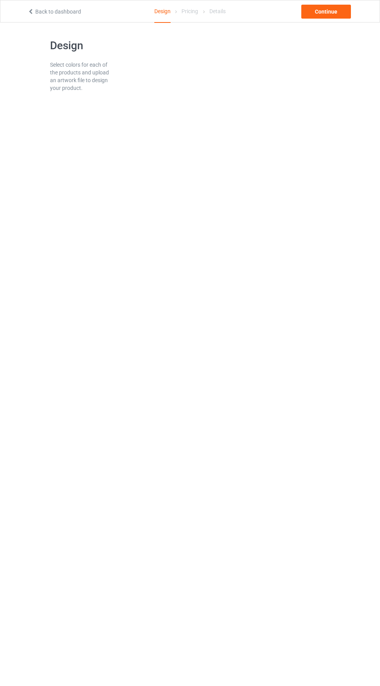  I want to click on div: Design, so click(162, 12).